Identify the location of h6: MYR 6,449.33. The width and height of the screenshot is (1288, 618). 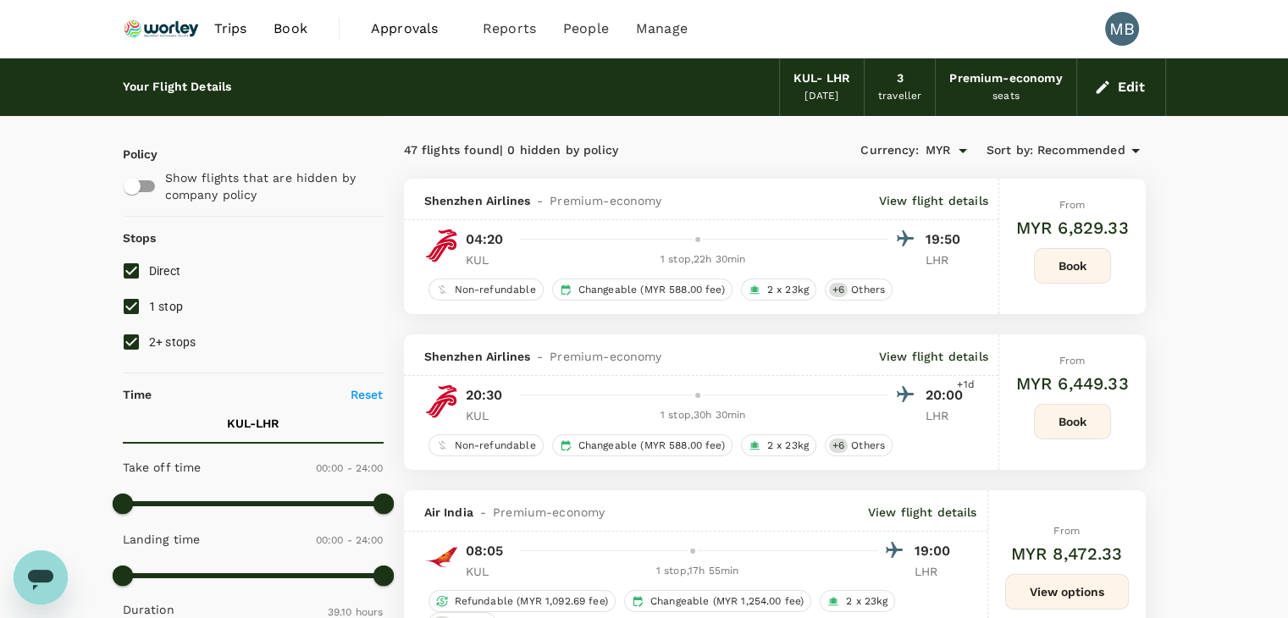
(1072, 384).